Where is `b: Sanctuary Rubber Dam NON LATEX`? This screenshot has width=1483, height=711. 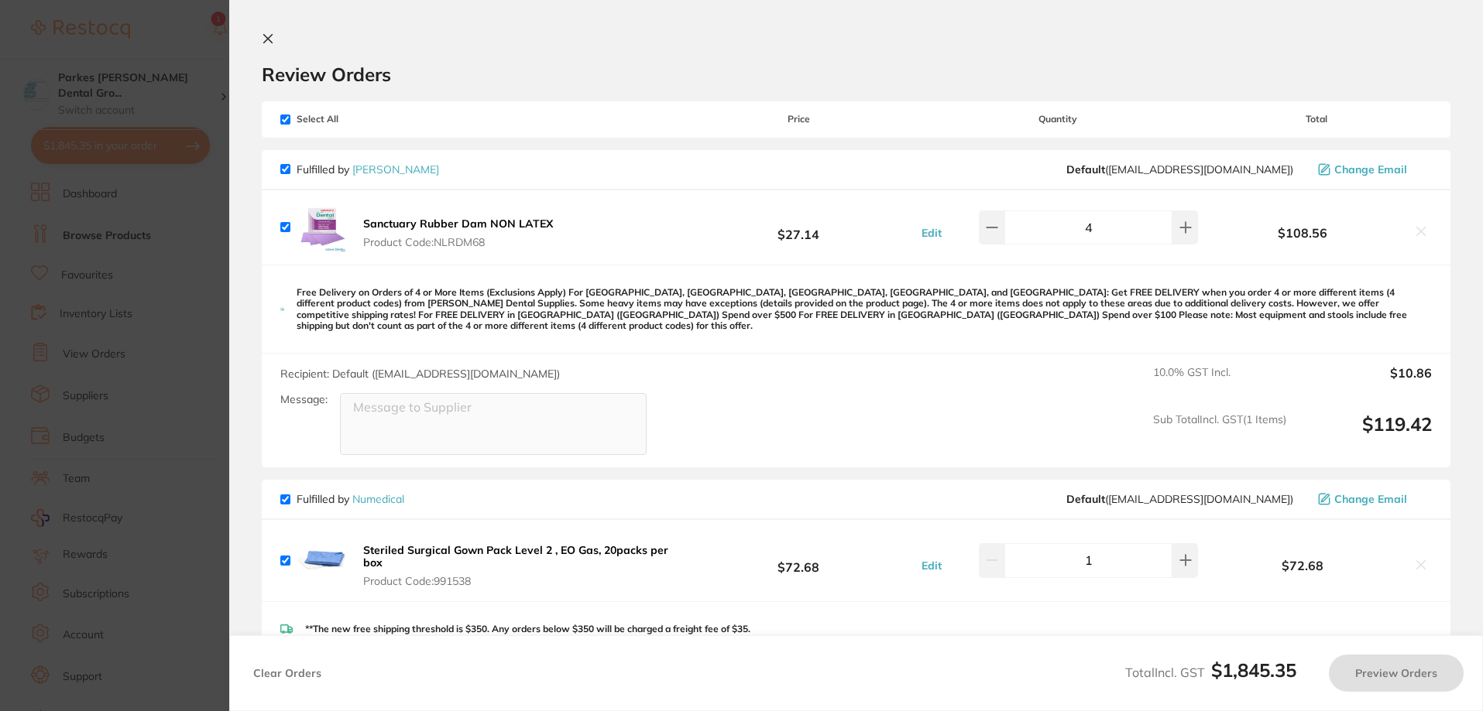
b: Sanctuary Rubber Dam NON LATEX is located at coordinates (458, 224).